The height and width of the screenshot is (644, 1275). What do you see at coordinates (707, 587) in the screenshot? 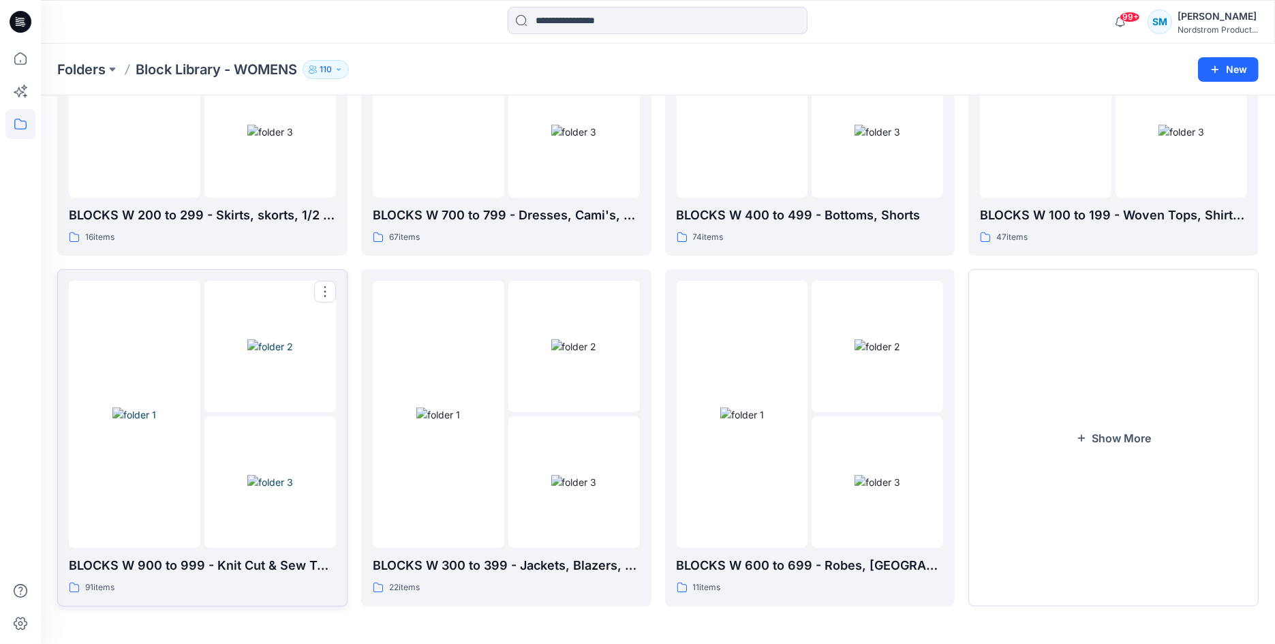
I see `p: 11 items` at bounding box center [707, 587].